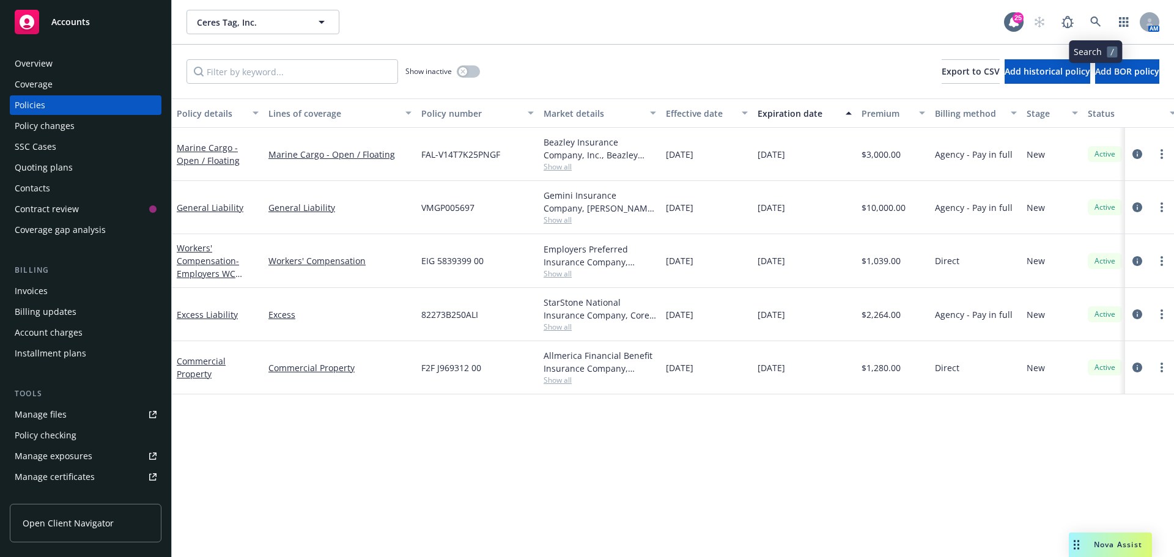 The width and height of the screenshot is (1174, 557). I want to click on div: Billing method, so click(969, 113).